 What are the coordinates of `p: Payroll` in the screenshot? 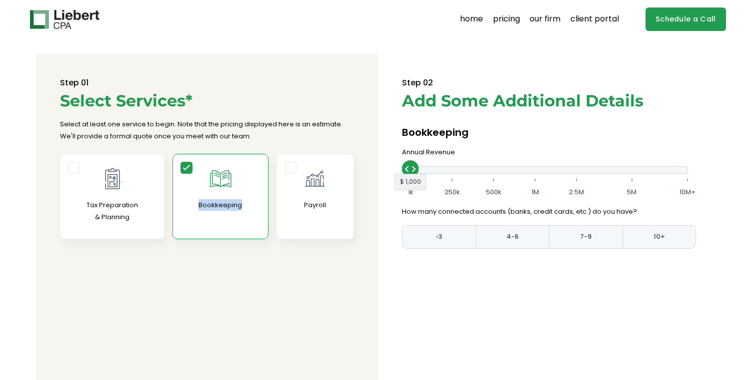 It's located at (315, 205).